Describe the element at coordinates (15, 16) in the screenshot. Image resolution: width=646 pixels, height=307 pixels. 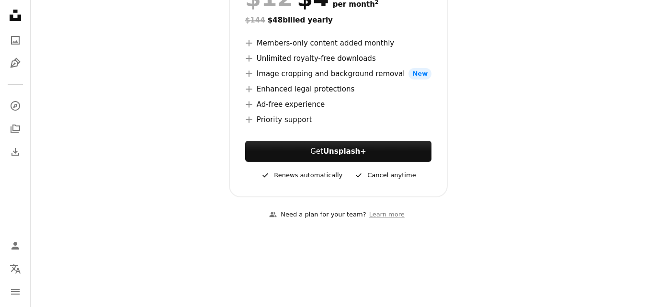
I see `a: Home — Unsplash` at that location.